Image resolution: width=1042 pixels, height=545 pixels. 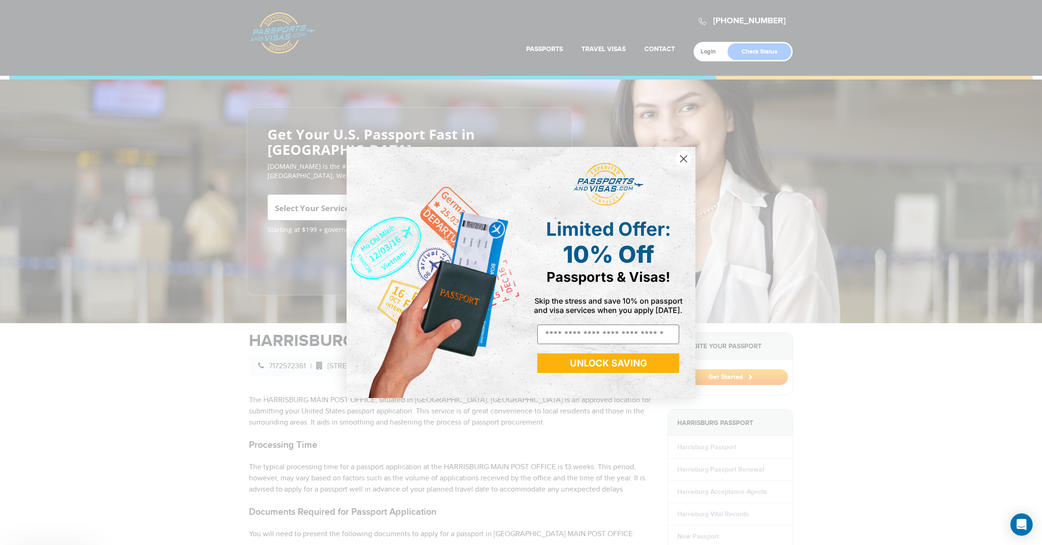 I want to click on span: 10% Off, so click(x=609, y=255).